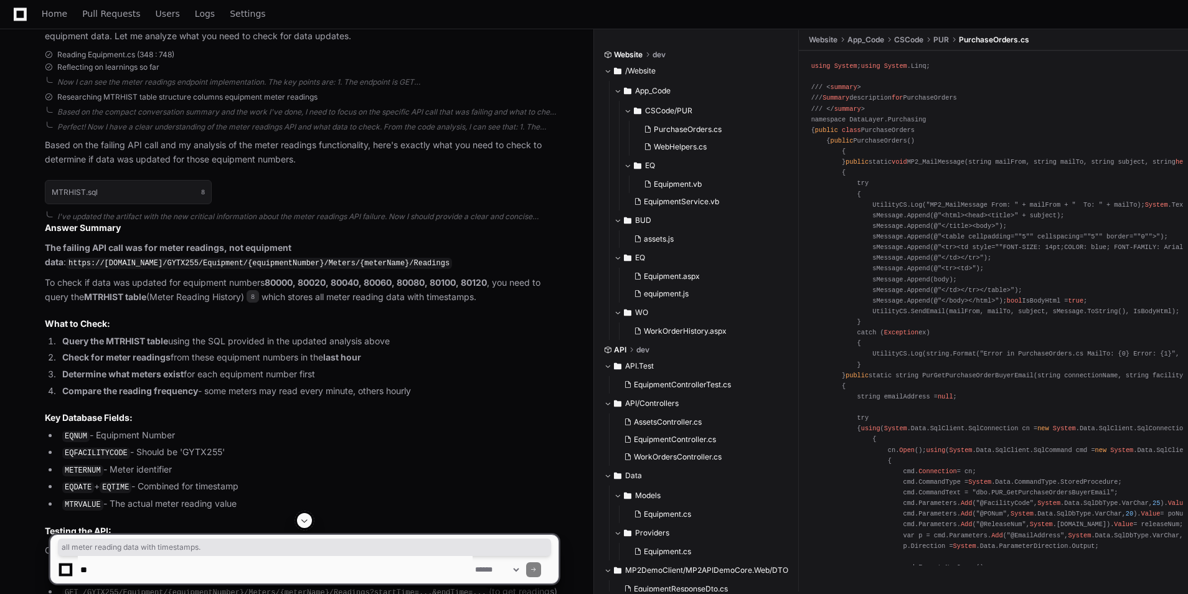 This screenshot has height=594, width=1188. Describe the element at coordinates (710, 130) in the screenshot. I see `button: PurchaseOrders.cs` at that location.